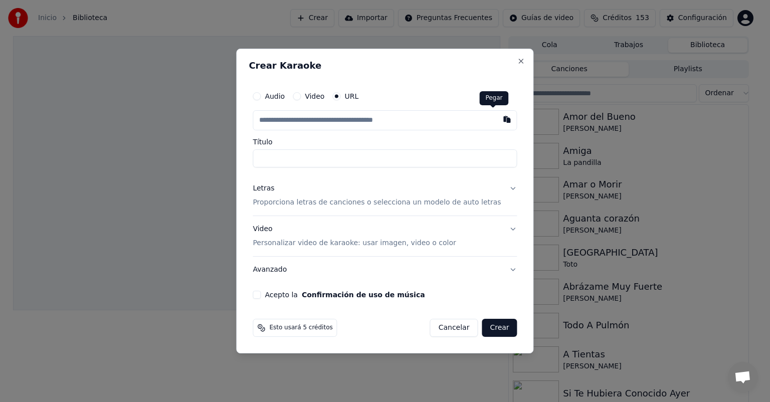 The height and width of the screenshot is (402, 770). I want to click on button: Acepto la, so click(363, 295).